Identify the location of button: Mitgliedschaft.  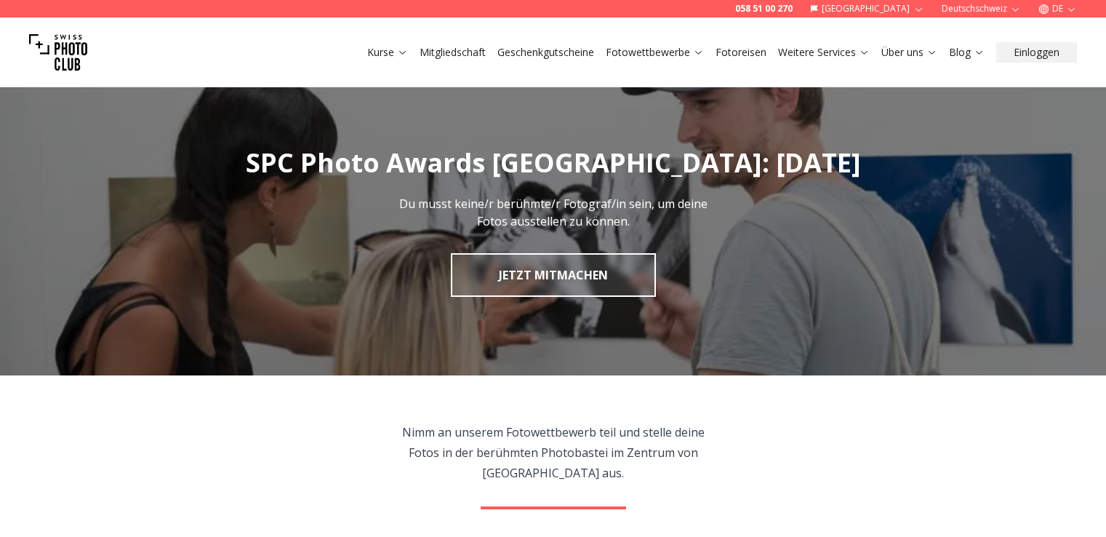
(452, 52).